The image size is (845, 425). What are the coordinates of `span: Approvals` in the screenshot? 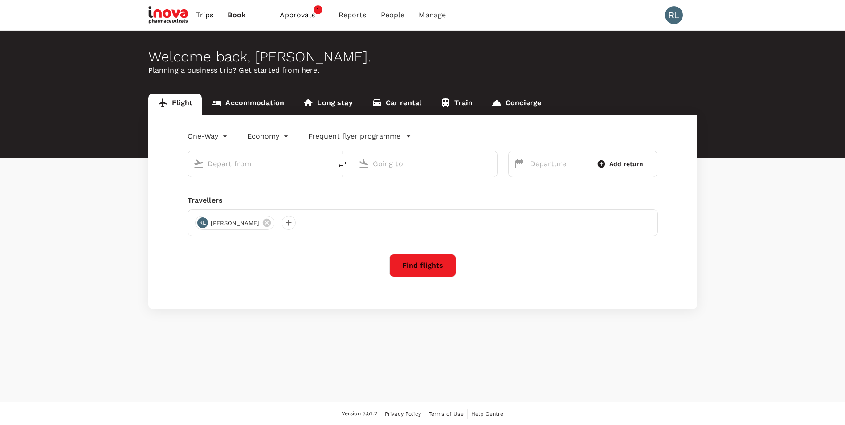 It's located at (302, 15).